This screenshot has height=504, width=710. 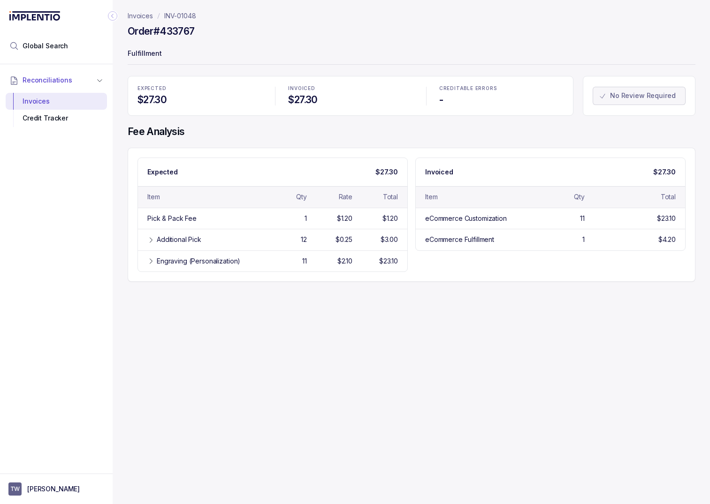 I want to click on nav: breadcrumb, so click(x=162, y=16).